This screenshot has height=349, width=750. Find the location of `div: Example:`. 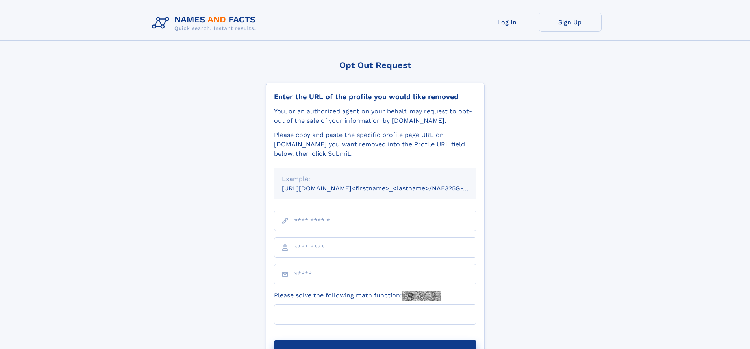

div: Example: is located at coordinates (375, 179).